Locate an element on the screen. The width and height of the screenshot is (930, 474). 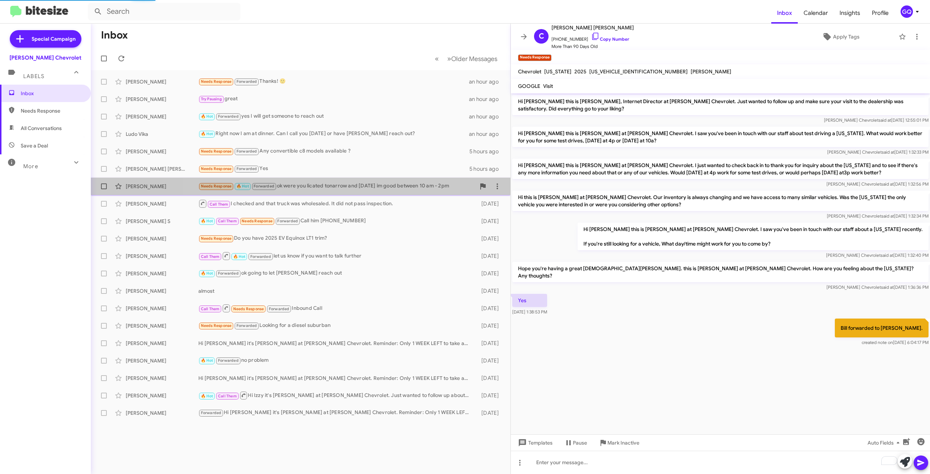
button: Pause is located at coordinates (575, 443).